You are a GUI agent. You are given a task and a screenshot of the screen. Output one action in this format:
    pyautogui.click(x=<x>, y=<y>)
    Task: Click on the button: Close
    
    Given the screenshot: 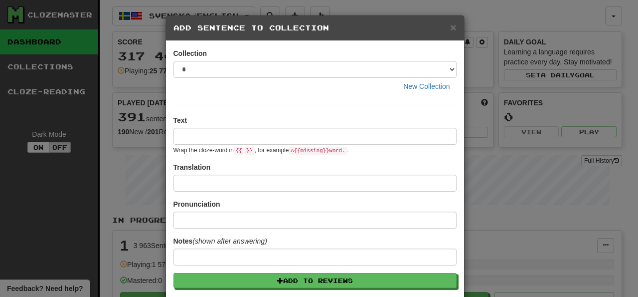 What is the action you would take?
    pyautogui.click(x=453, y=27)
    